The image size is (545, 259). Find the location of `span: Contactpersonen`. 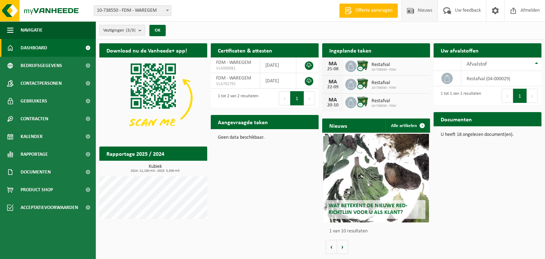

span: Contactpersonen is located at coordinates (41, 83).